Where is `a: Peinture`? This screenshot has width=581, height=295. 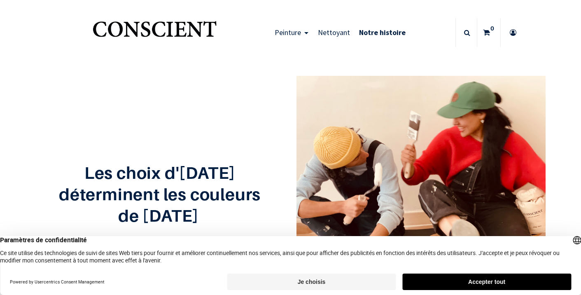
a: Peinture is located at coordinates (291, 33).